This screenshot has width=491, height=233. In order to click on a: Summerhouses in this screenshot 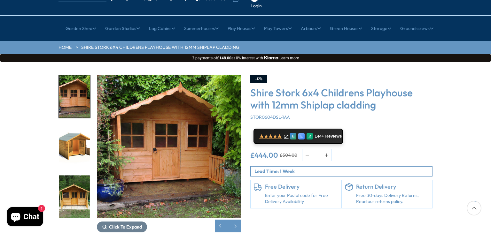, I will do `click(201, 28)`.